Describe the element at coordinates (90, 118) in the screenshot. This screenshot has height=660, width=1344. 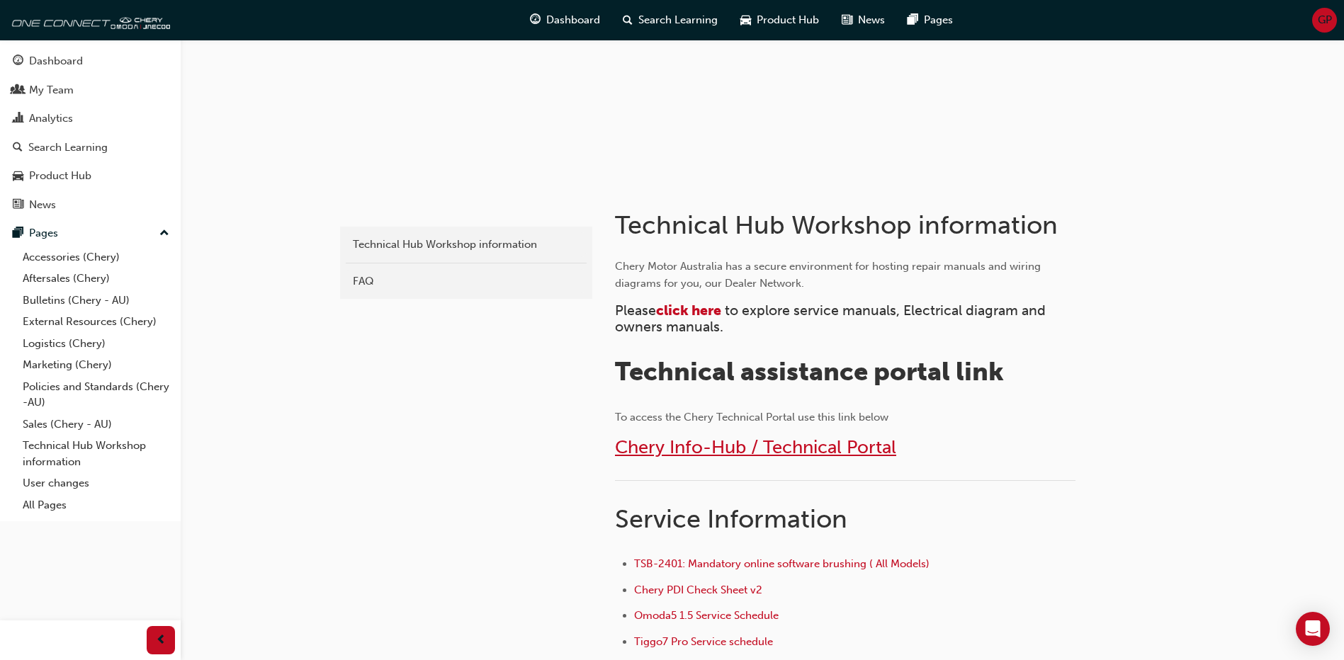
I see `a: Analytics` at that location.